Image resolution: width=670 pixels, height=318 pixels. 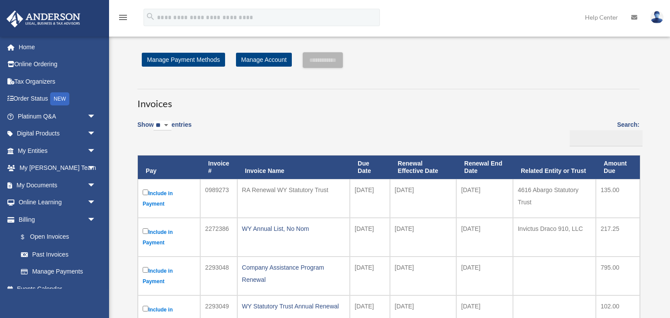 What do you see at coordinates (388, 100) in the screenshot?
I see `h3: Invoices` at bounding box center [388, 100].